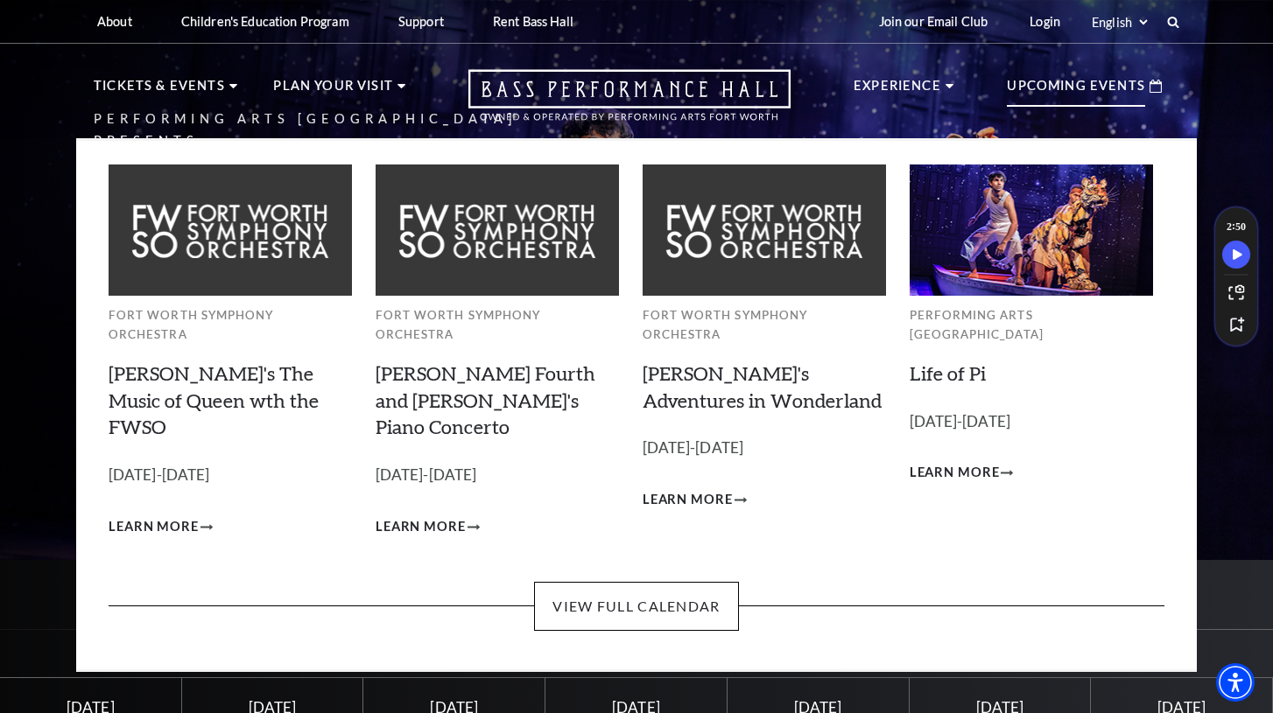 Image resolution: width=1273 pixels, height=713 pixels. Describe the element at coordinates (421, 21) in the screenshot. I see `p: Support` at that location.